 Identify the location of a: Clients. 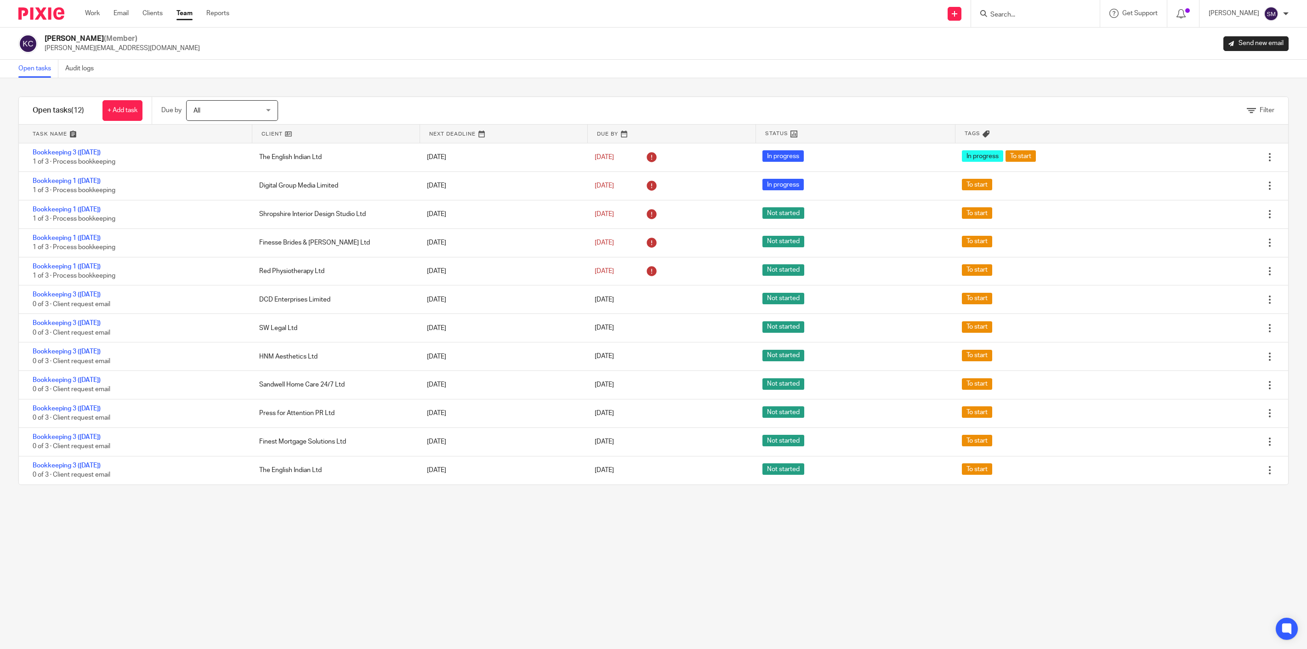
(153, 13).